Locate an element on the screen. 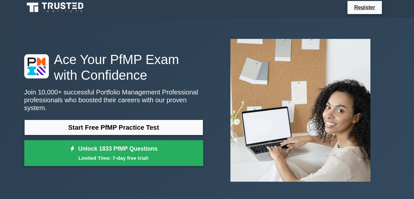 The image size is (414, 199). h1: Ace Your PfMP Exam with Confidence is located at coordinates (114, 67).